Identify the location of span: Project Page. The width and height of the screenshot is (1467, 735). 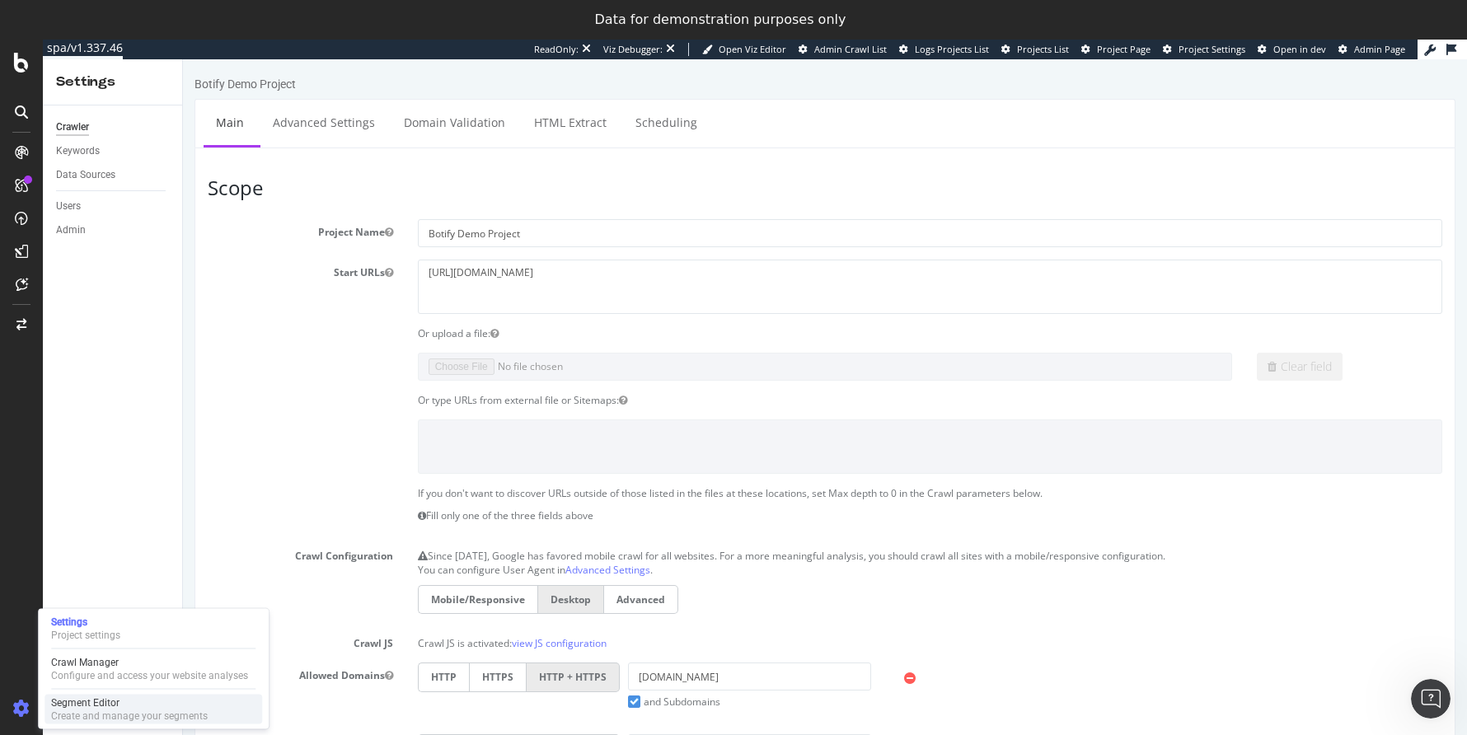
(1123, 49).